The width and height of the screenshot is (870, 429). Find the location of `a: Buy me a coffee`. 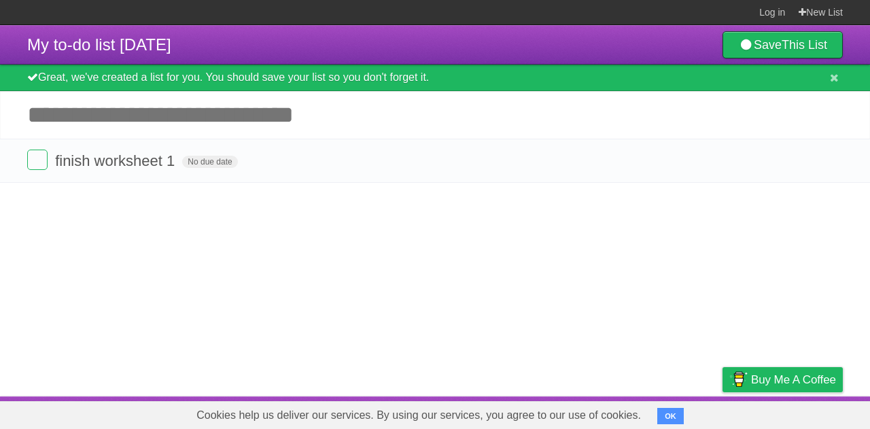

a: Buy me a coffee is located at coordinates (782, 379).